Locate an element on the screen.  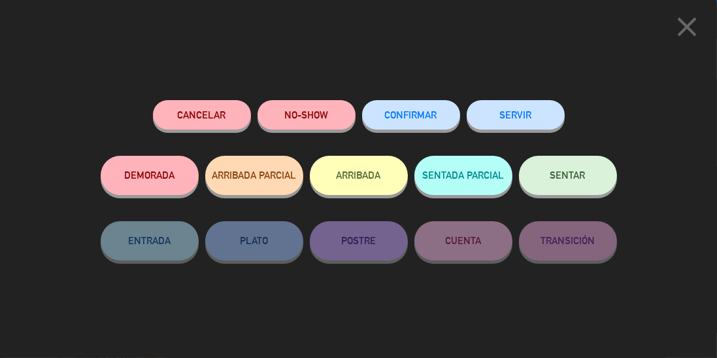
button: PLATO is located at coordinates (254, 241).